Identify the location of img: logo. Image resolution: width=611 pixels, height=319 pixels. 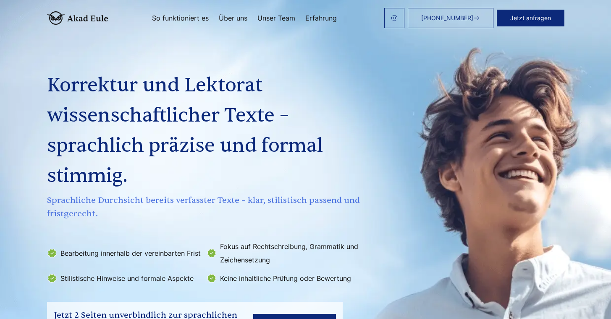
(78, 18).